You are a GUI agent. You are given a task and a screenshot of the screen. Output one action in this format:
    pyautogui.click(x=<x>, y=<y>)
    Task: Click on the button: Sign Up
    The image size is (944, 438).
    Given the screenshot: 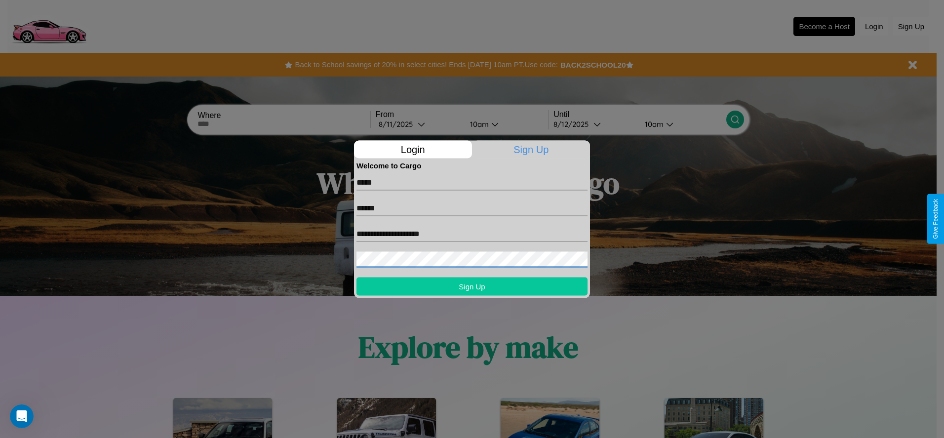 What is the action you would take?
    pyautogui.click(x=472, y=286)
    